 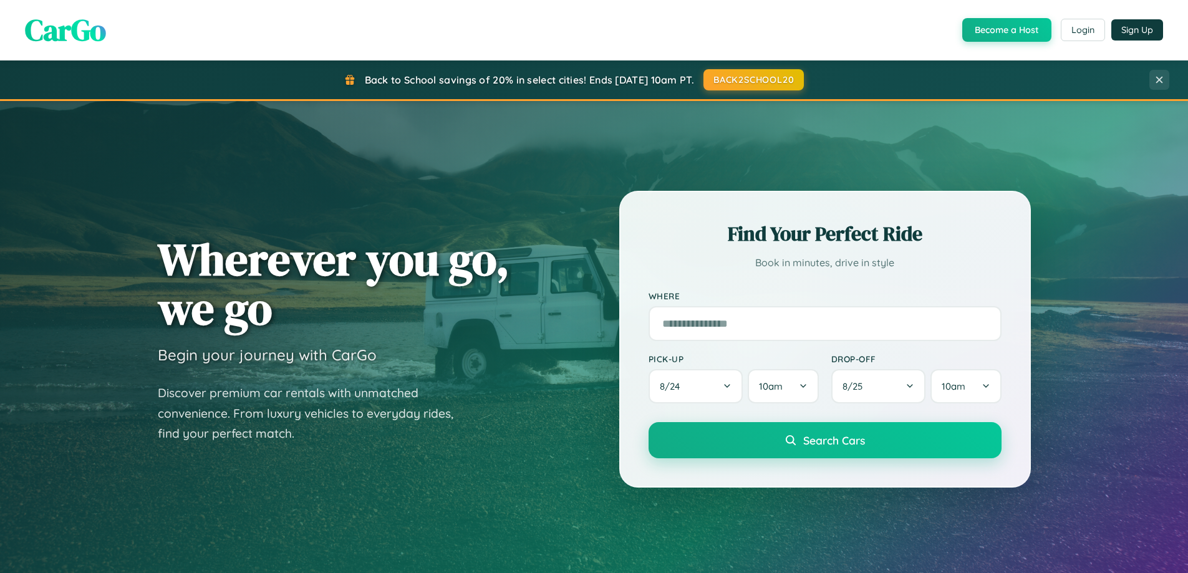 What do you see at coordinates (753, 80) in the screenshot?
I see `button: BACK2SCHOOL20` at bounding box center [753, 80].